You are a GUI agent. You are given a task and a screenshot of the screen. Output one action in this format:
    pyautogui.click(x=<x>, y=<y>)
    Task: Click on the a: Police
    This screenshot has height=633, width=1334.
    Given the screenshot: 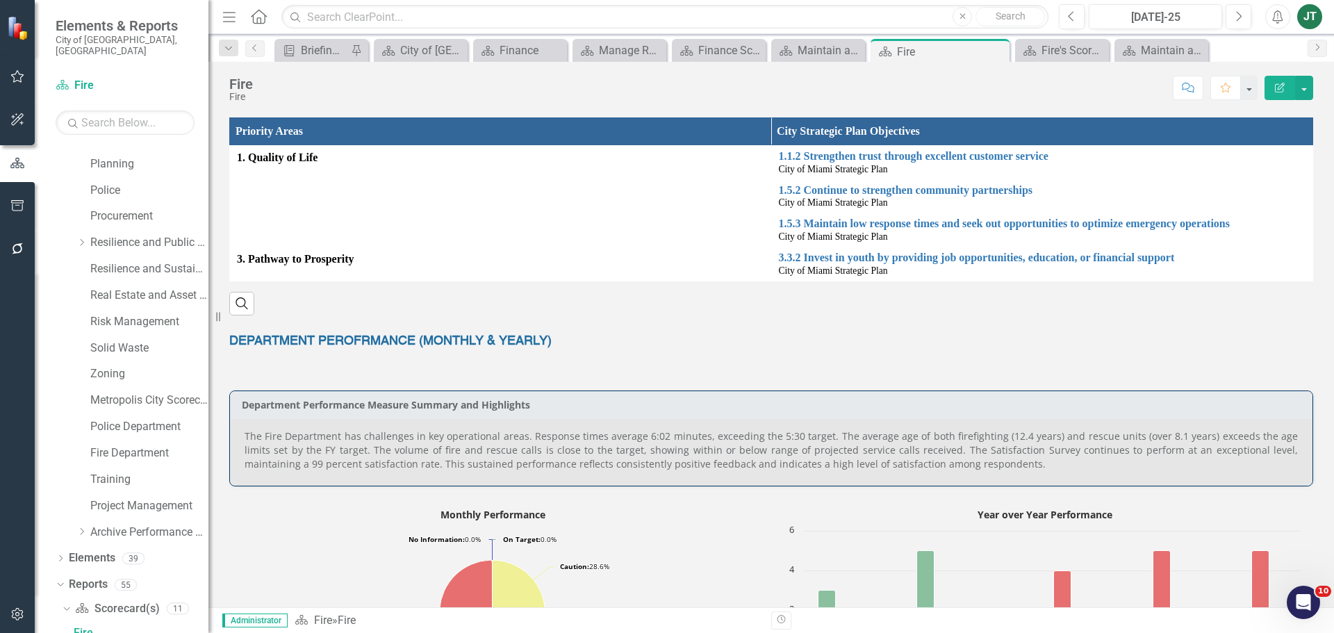 What is the action you would take?
    pyautogui.click(x=149, y=190)
    